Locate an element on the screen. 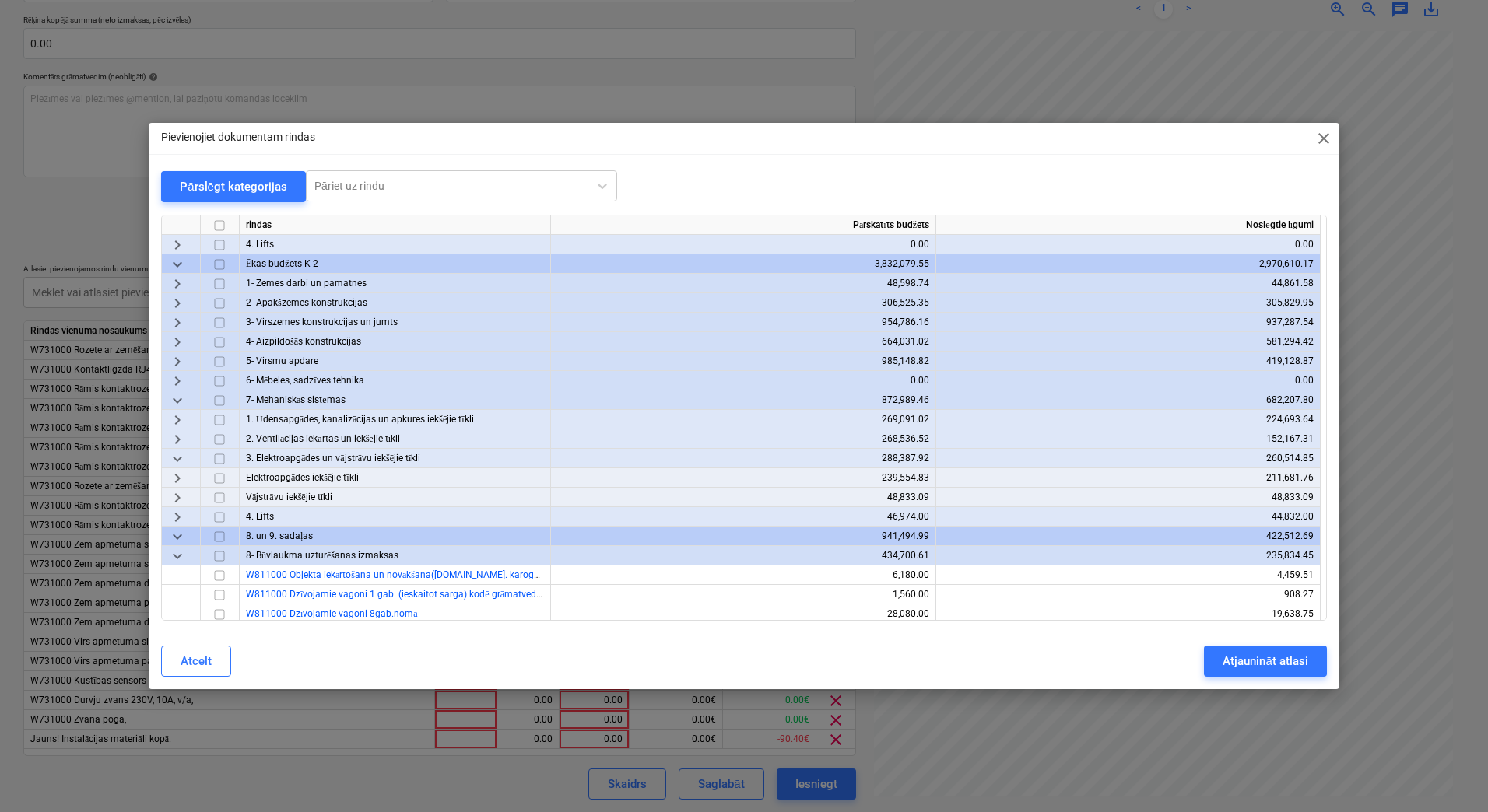 The width and height of the screenshot is (1488, 812). div: Pārskatīts budžets is located at coordinates (744, 225).